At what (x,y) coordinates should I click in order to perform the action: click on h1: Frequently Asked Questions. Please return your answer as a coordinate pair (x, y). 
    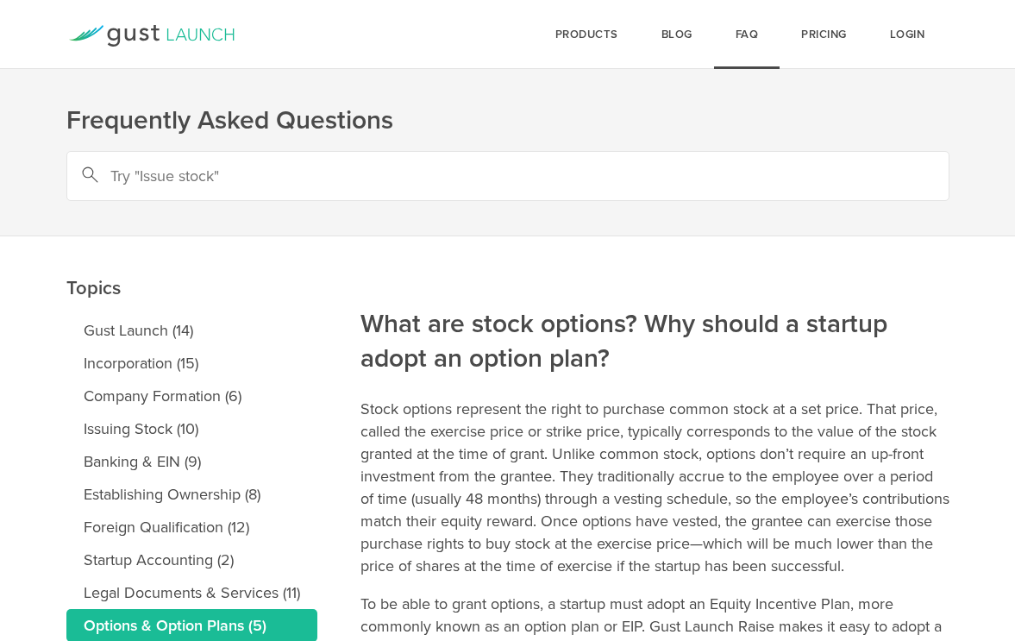
    Looking at the image, I should click on (508, 121).